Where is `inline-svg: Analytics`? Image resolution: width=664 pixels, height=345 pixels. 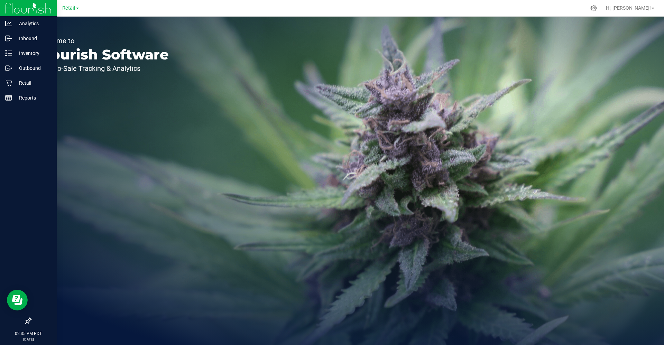 inline-svg: Analytics is located at coordinates (9, 24).